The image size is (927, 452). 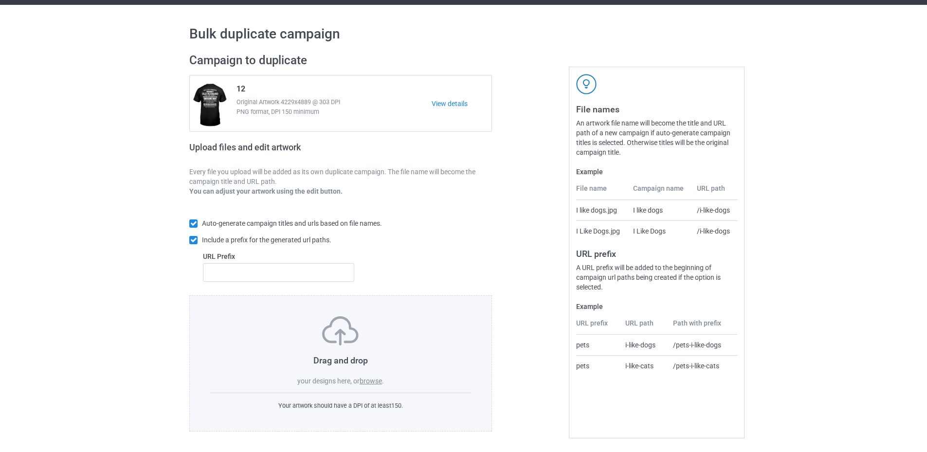 I want to click on img: svg+xml;base64,PD94bWwgdmVyc2lvbj0iMS4wIiBlbmNvZGluZz0iVVRGLTgiPz4KPHN2ZyB3aWR0aD0iNDJweCIgaGVpZ2..., so click(x=587, y=84).